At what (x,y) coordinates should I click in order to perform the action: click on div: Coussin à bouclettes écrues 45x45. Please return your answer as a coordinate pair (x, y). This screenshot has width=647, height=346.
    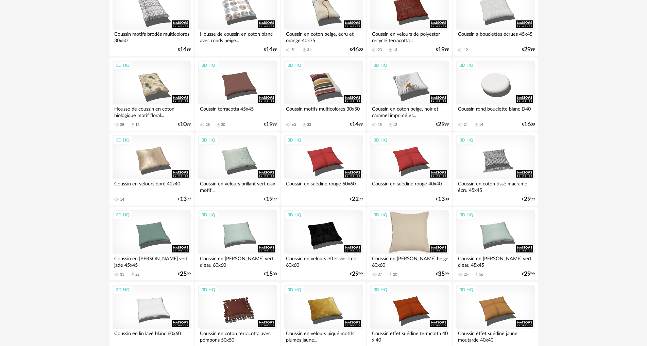
    Looking at the image, I should click on (495, 36).